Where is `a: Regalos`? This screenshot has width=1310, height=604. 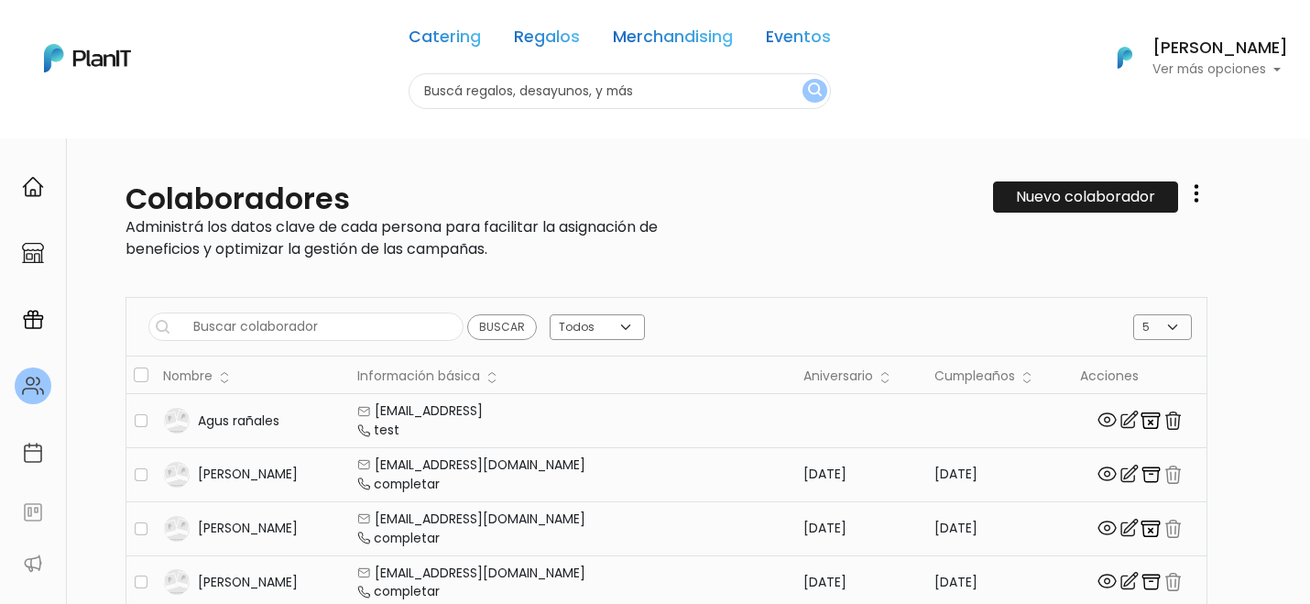
a: Regalos is located at coordinates (547, 40).